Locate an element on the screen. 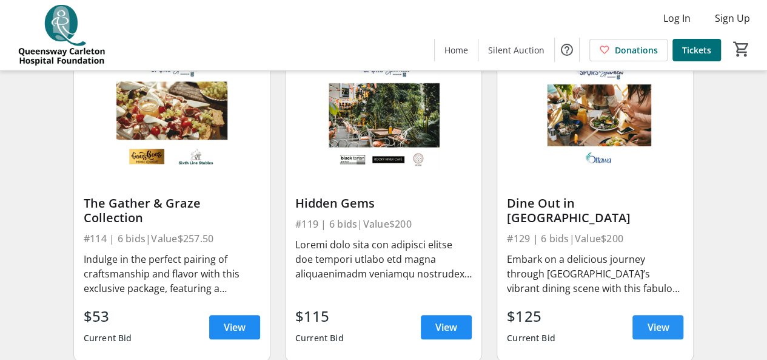 Image resolution: width=767 pixels, height=360 pixels. div: Indulge in the perfect pairing of craftsmanship and flavor with this exclusive package, featuring... is located at coordinates (172, 274).